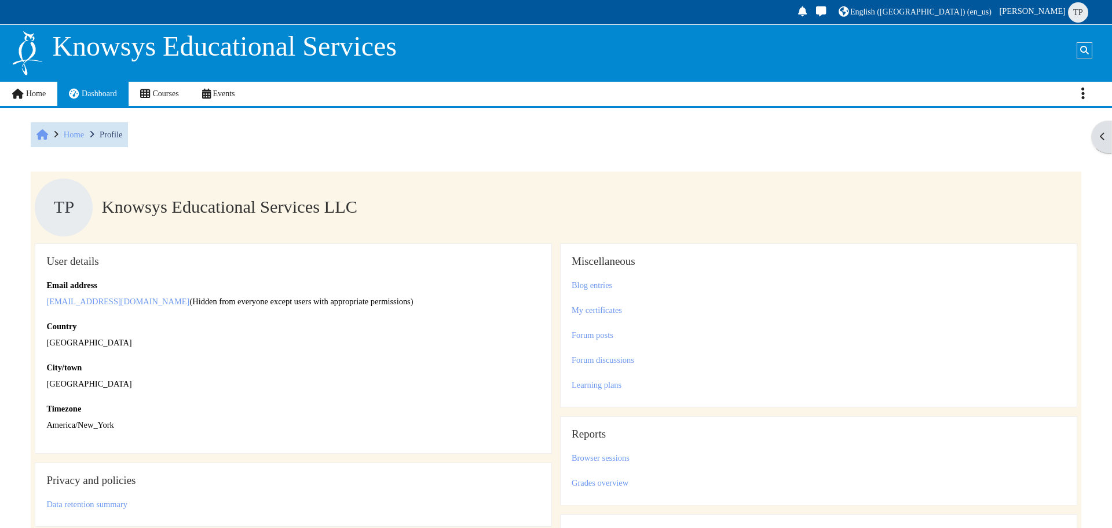 This screenshot has height=528, width=1112. Describe the element at coordinates (293, 285) in the screenshot. I see `dt: Email address` at that location.